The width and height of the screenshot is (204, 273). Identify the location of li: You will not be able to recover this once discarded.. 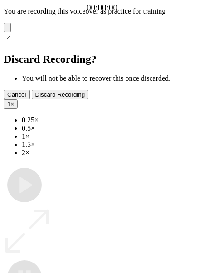
(111, 78).